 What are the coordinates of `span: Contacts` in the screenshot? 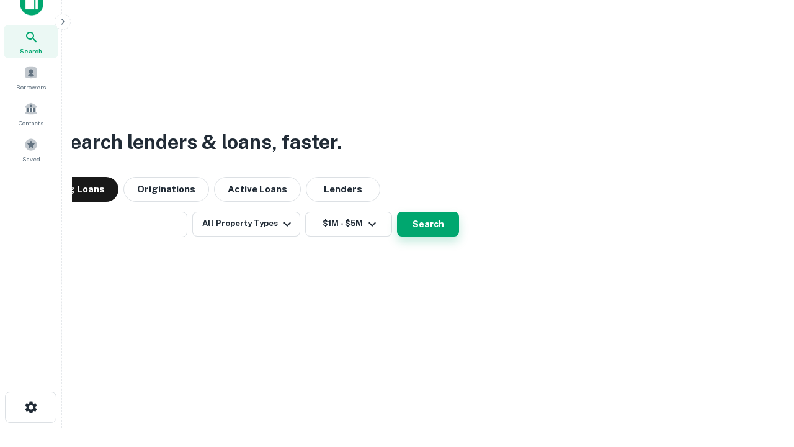 It's located at (31, 123).